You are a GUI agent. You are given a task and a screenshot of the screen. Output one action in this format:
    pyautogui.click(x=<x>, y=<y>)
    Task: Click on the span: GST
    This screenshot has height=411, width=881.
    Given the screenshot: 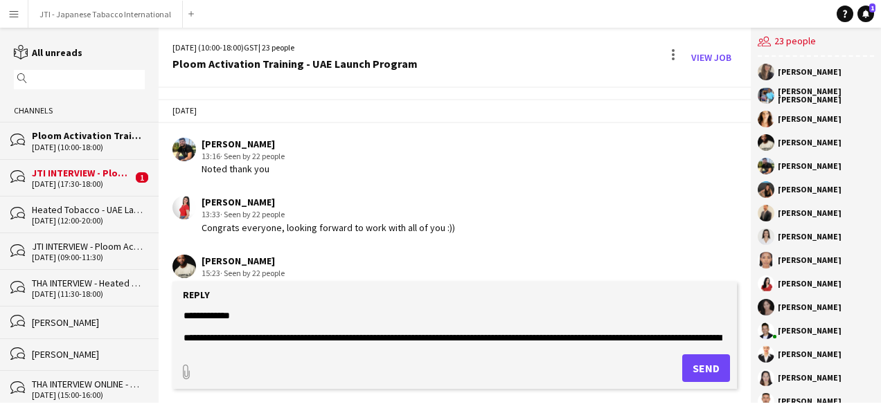 What is the action you would take?
    pyautogui.click(x=251, y=47)
    